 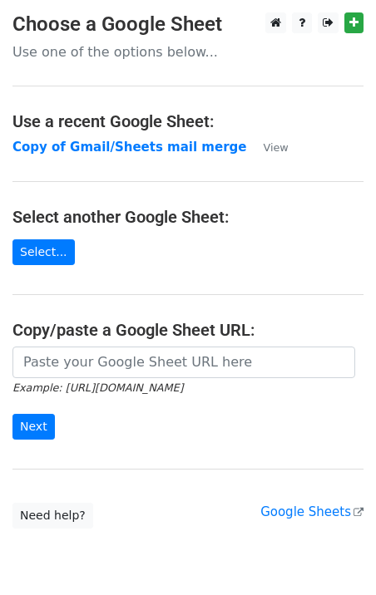 What do you see at coordinates (275, 147) in the screenshot?
I see `small: View` at bounding box center [275, 147].